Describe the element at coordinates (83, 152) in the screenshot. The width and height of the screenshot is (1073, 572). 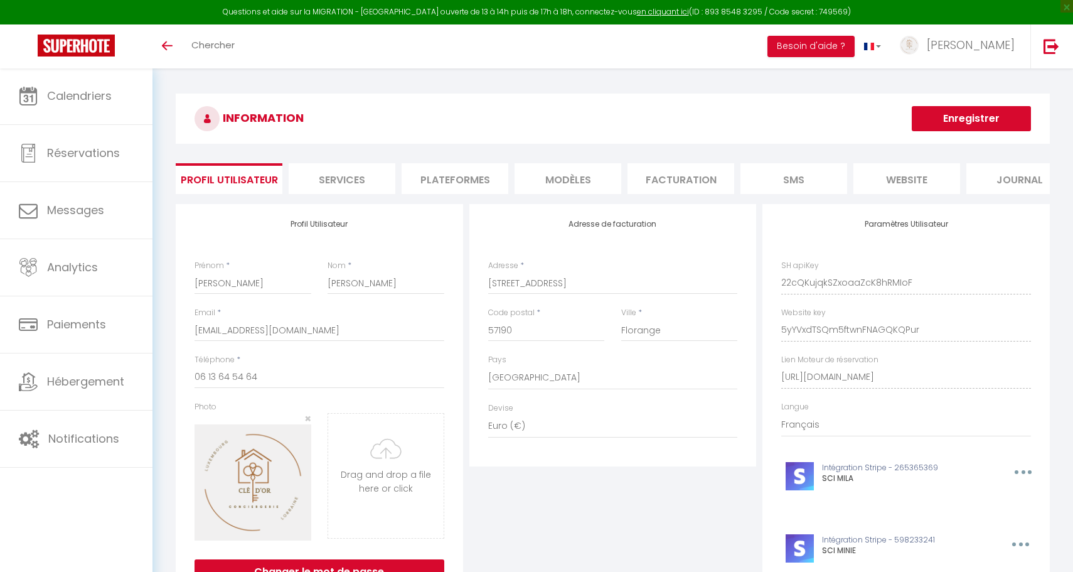
I see `span: Réservations` at that location.